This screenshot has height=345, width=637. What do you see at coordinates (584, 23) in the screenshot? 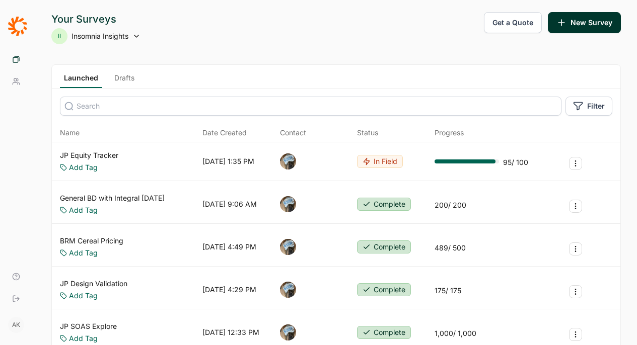
I see `button: New Survey` at bounding box center [584, 23].